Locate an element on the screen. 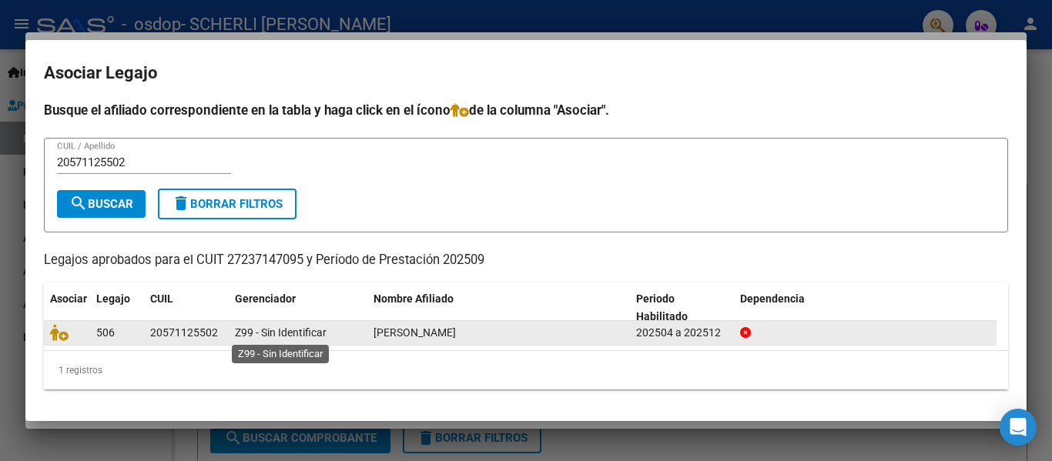 This screenshot has height=461, width=1052. h2: Asociar Legajo is located at coordinates (526, 73).